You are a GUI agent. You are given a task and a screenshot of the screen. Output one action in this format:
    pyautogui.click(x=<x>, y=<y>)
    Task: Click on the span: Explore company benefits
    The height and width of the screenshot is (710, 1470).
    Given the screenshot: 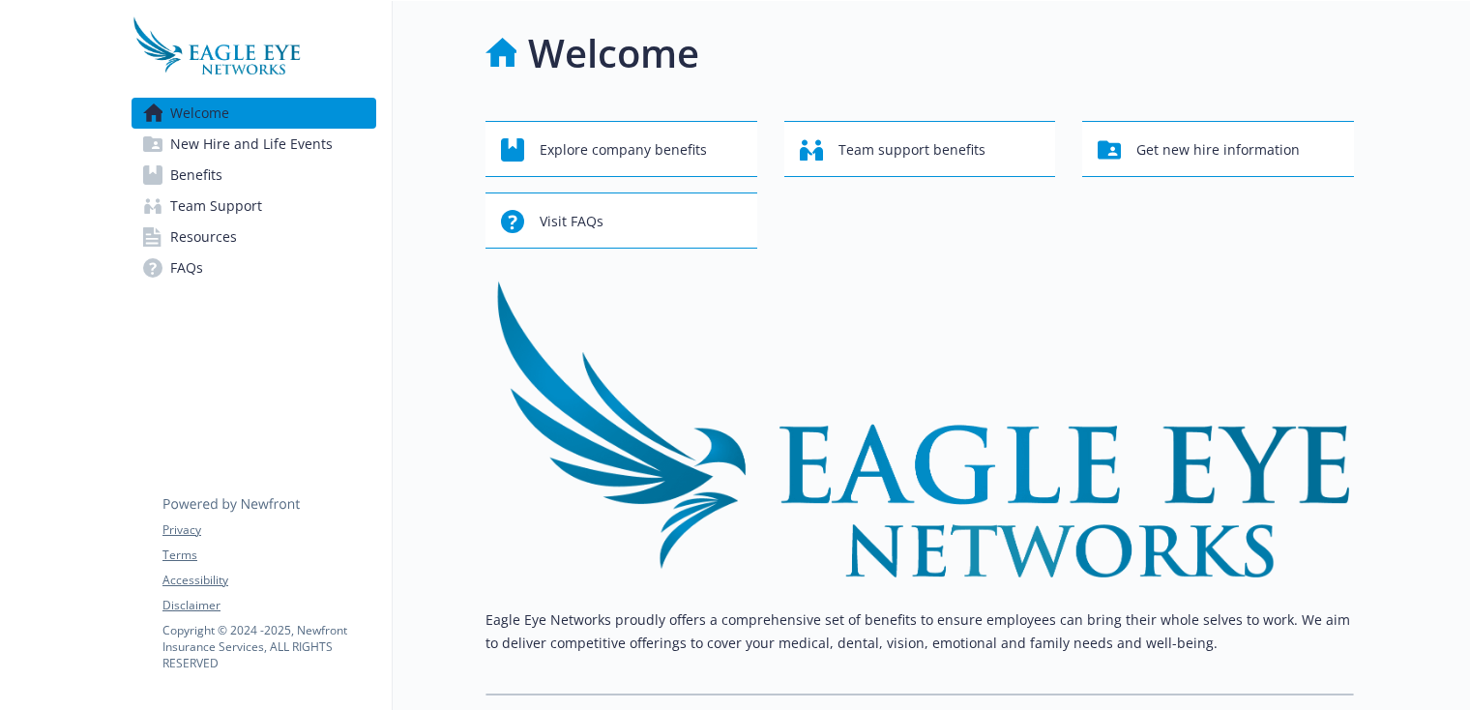 What is the action you would take?
    pyautogui.click(x=623, y=150)
    